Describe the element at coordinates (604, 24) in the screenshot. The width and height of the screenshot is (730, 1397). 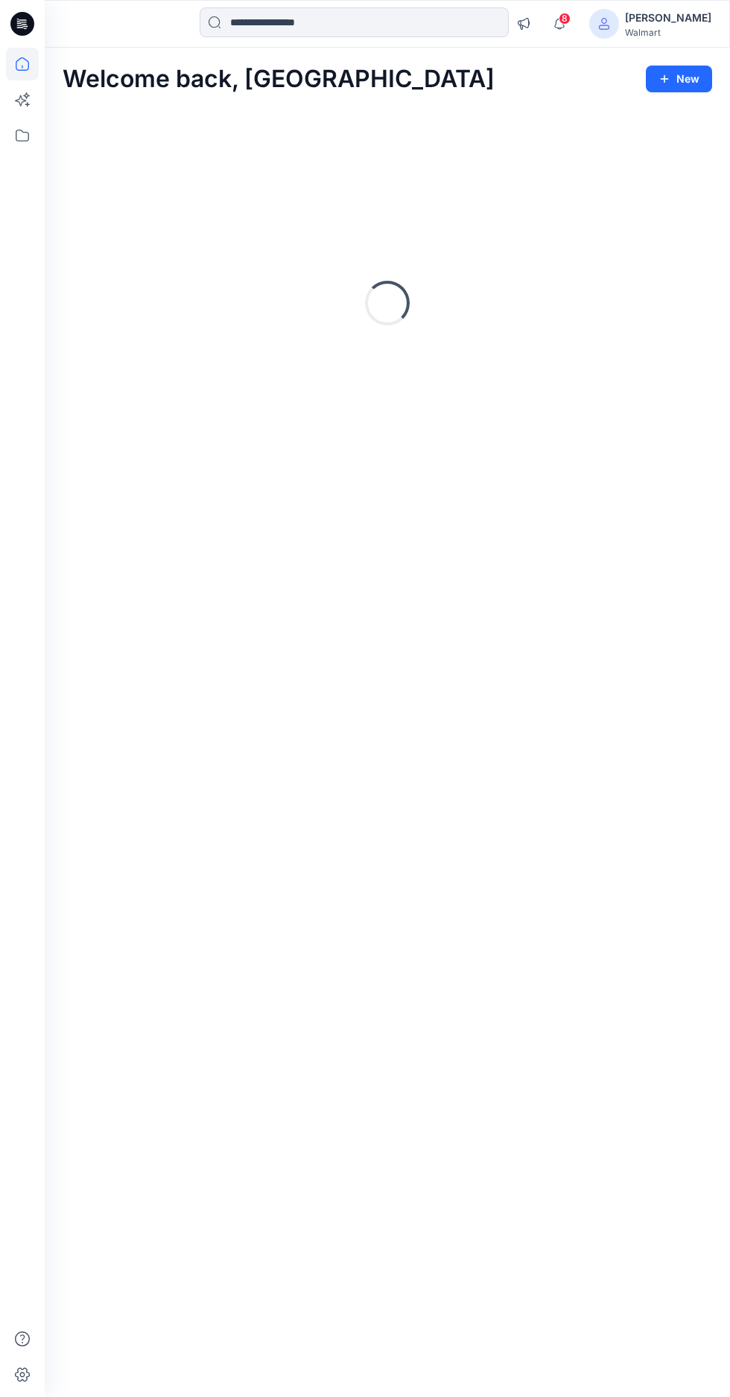
I see `svg: avatar` at that location.